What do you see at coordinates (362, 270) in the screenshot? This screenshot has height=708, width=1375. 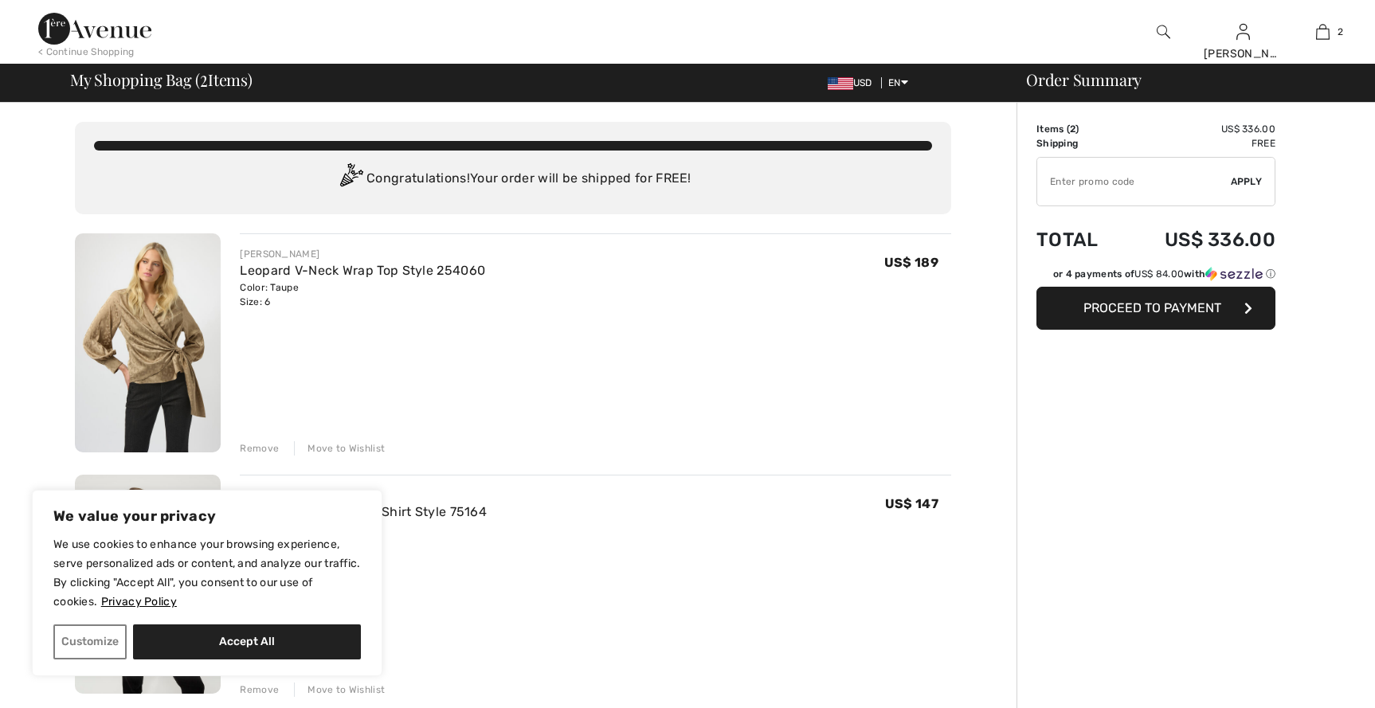 I see `a: Leopard V-Neck Wrap Top Style 254060` at bounding box center [362, 270].